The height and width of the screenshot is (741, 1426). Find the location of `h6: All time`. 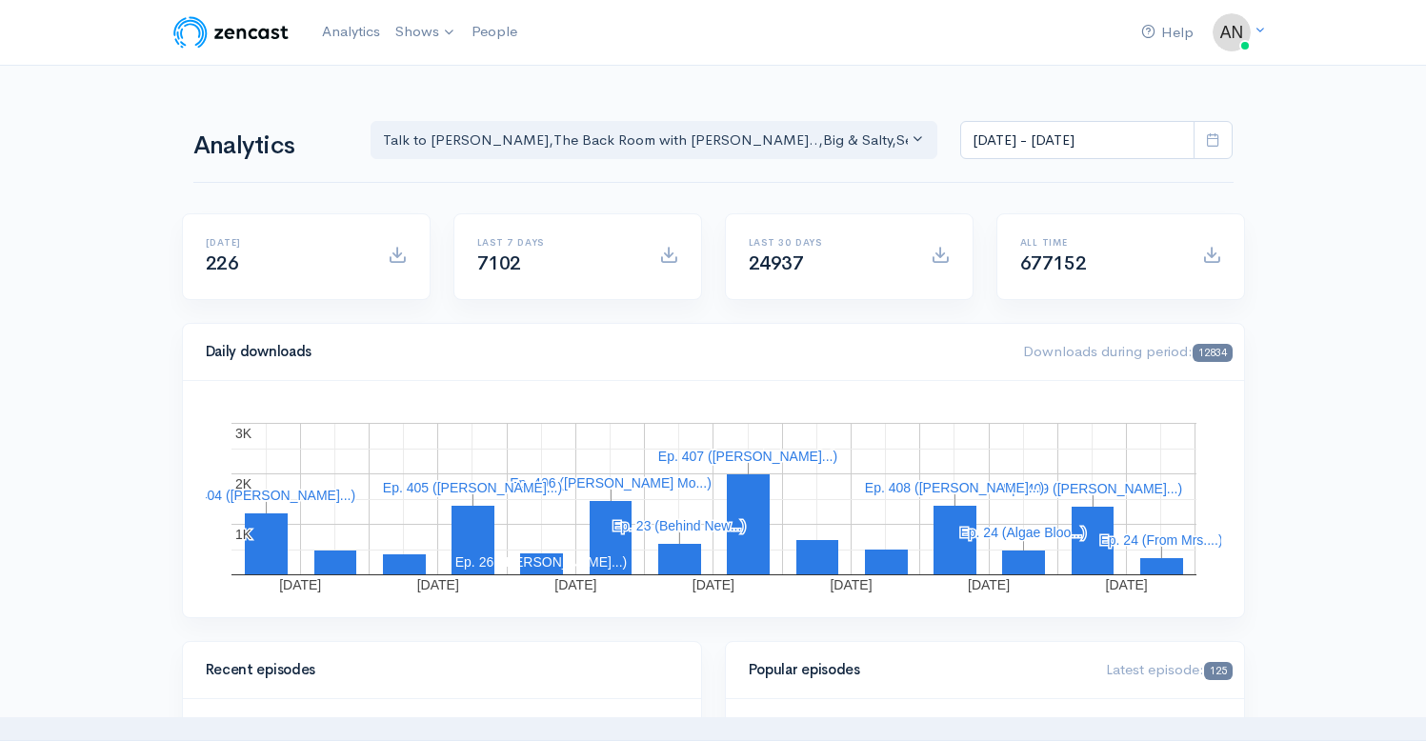

h6: All time is located at coordinates (1099, 242).